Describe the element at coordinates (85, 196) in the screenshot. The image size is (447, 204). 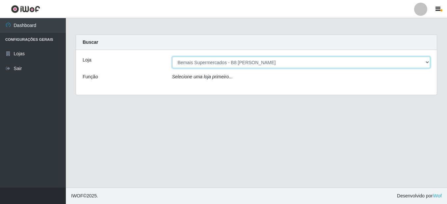
I see `span: © 2025 .` at that location.